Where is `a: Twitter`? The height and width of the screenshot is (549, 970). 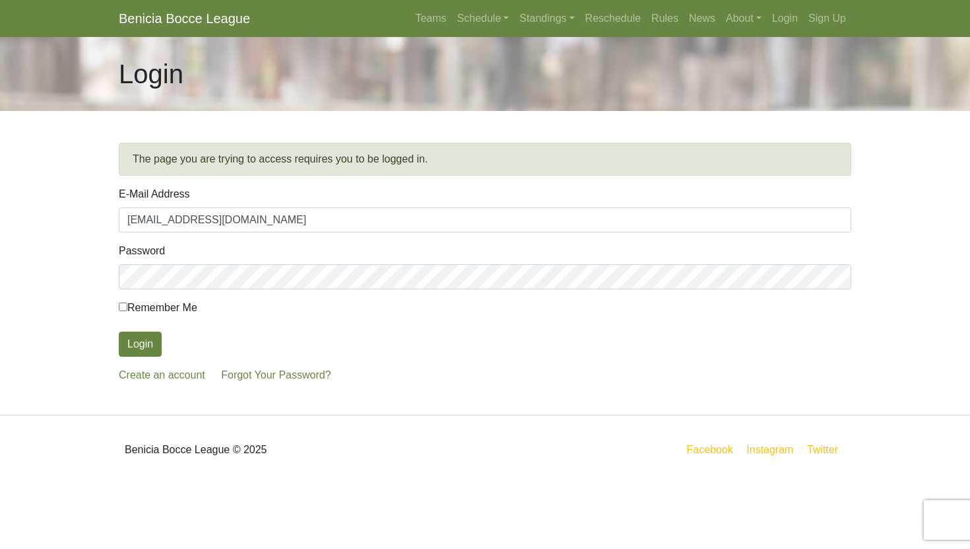
a: Twitter is located at coordinates (826, 449).